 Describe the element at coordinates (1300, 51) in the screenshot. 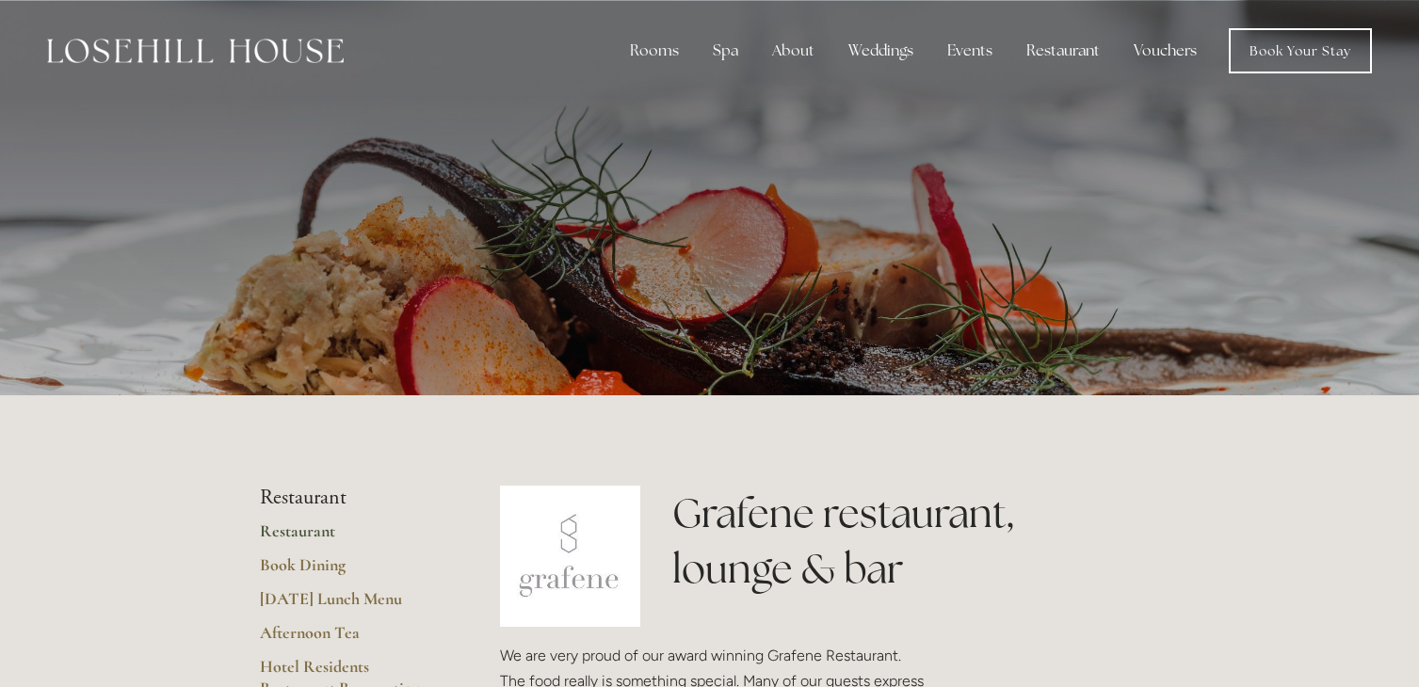

I see `a: Book Your Stay` at that location.